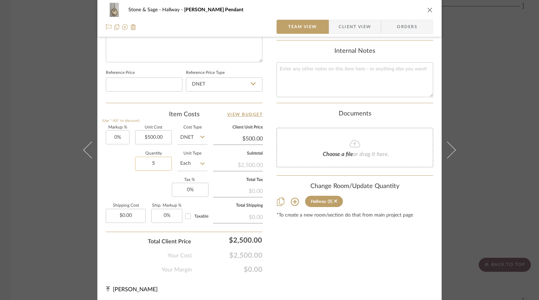  I want to click on label: Ship. Markup %, so click(167, 206).